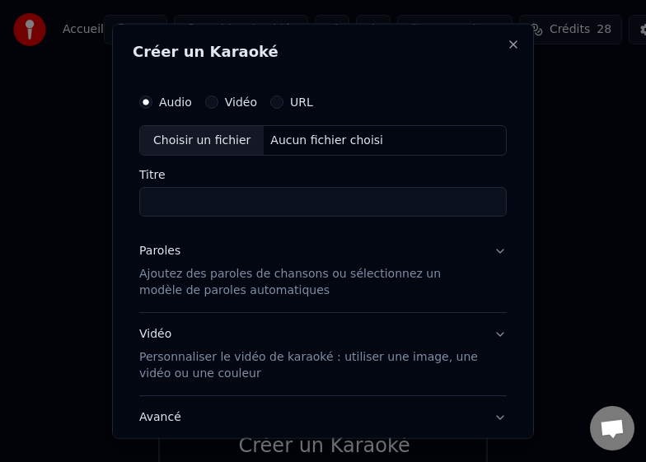  What do you see at coordinates (326, 140) in the screenshot?
I see `div: Aucun fichier choisi` at bounding box center [326, 140].